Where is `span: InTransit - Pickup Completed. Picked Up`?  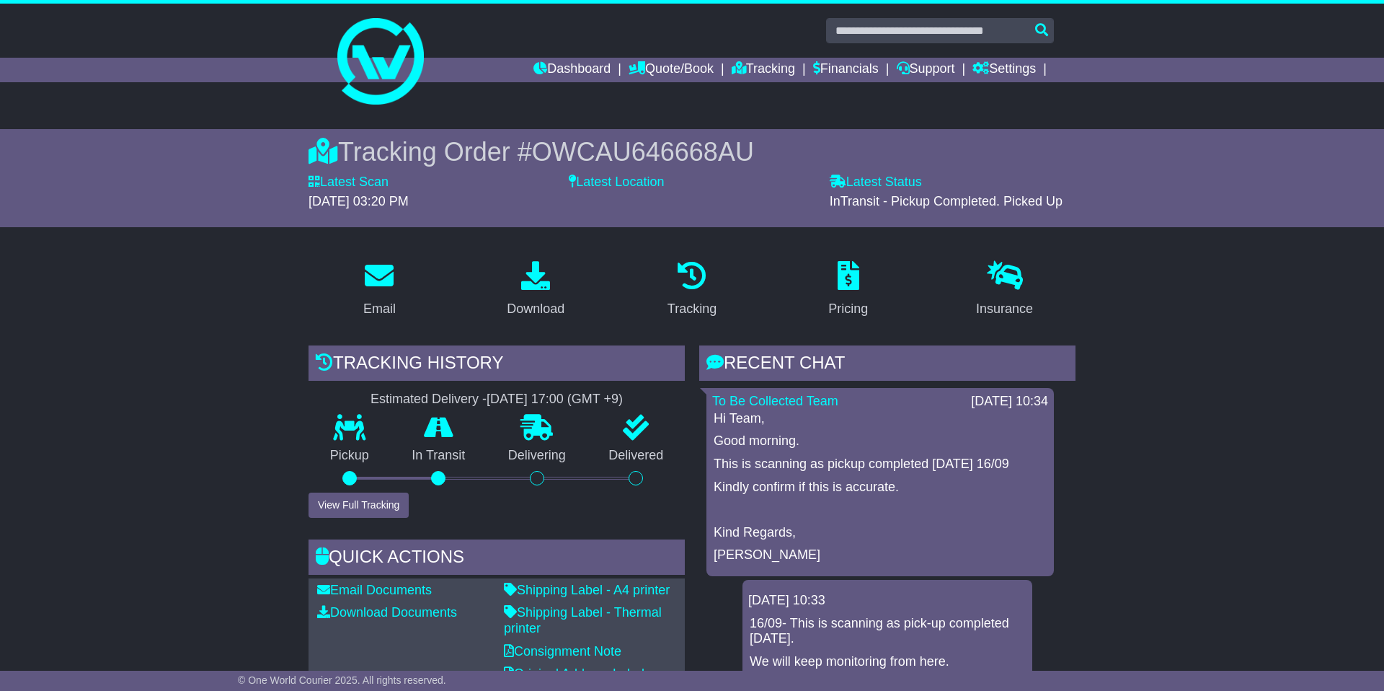 span: InTransit - Pickup Completed. Picked Up is located at coordinates (946, 201).